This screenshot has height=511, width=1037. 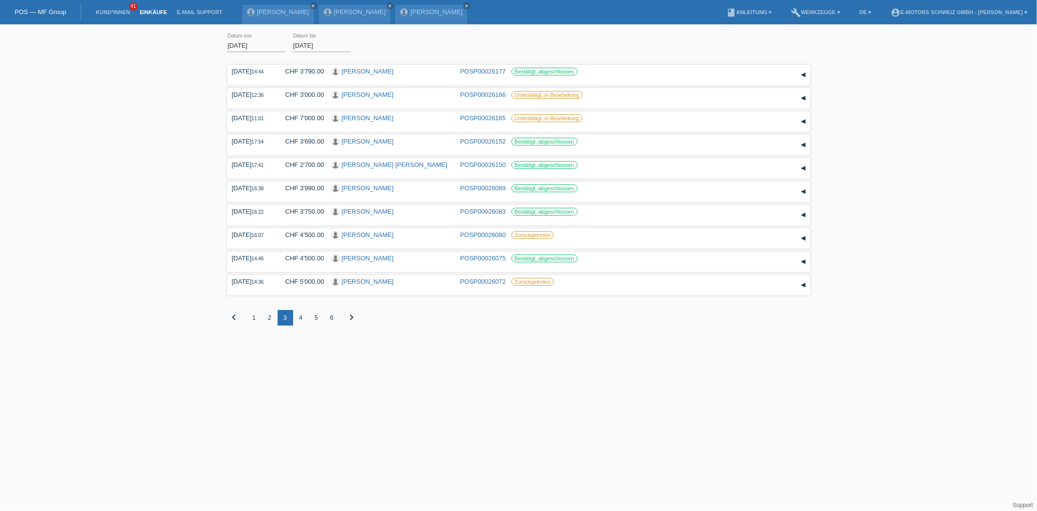 I want to click on span: 16:22, so click(x=257, y=212).